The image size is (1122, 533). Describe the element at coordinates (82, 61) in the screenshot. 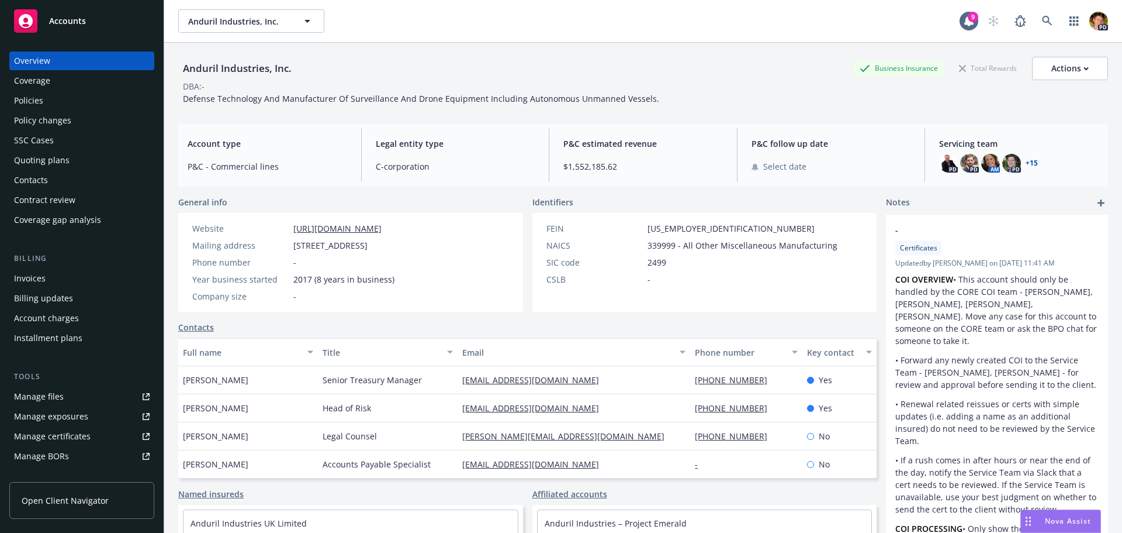

I see `a: Overview` at that location.